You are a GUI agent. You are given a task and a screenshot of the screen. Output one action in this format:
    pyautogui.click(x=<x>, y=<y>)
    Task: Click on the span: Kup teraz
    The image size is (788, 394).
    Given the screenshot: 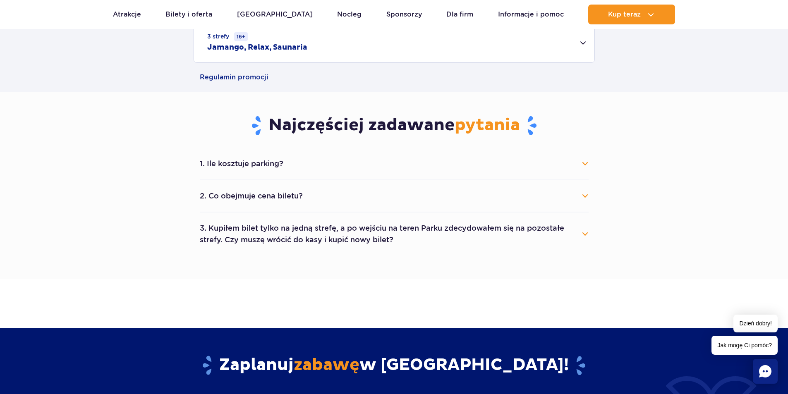 What is the action you would take?
    pyautogui.click(x=624, y=14)
    